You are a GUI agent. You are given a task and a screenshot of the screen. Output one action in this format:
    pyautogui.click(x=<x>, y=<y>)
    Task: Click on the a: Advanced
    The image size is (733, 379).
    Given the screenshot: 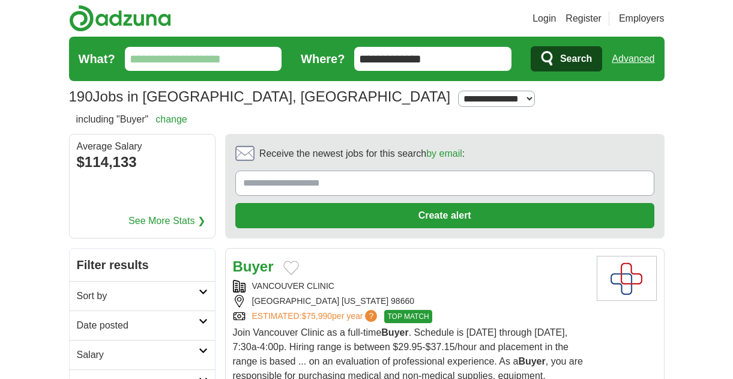 What is the action you would take?
    pyautogui.click(x=632, y=59)
    